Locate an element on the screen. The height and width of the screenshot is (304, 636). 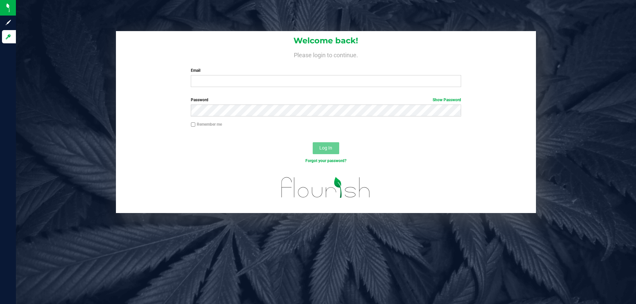
a: Show Password is located at coordinates (447, 100).